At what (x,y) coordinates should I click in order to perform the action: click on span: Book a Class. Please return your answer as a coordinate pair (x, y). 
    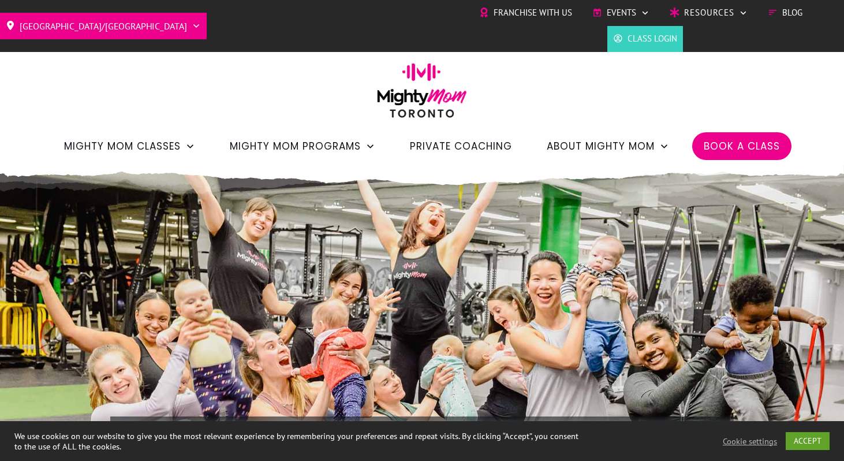
    Looking at the image, I should click on (742, 146).